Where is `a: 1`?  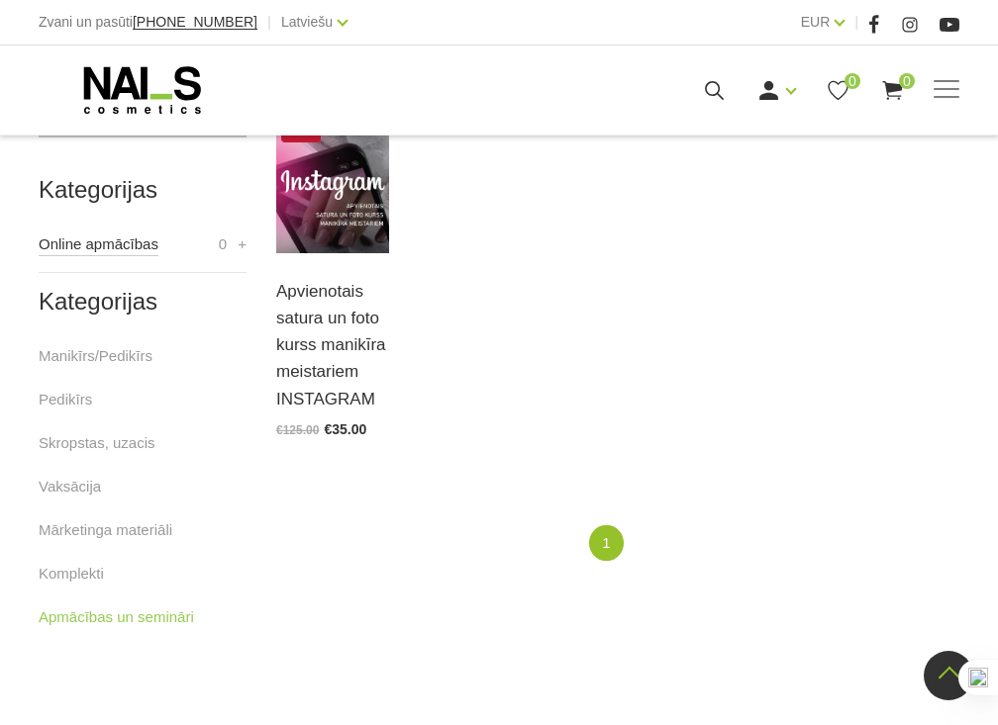 a: 1 is located at coordinates (606, 543).